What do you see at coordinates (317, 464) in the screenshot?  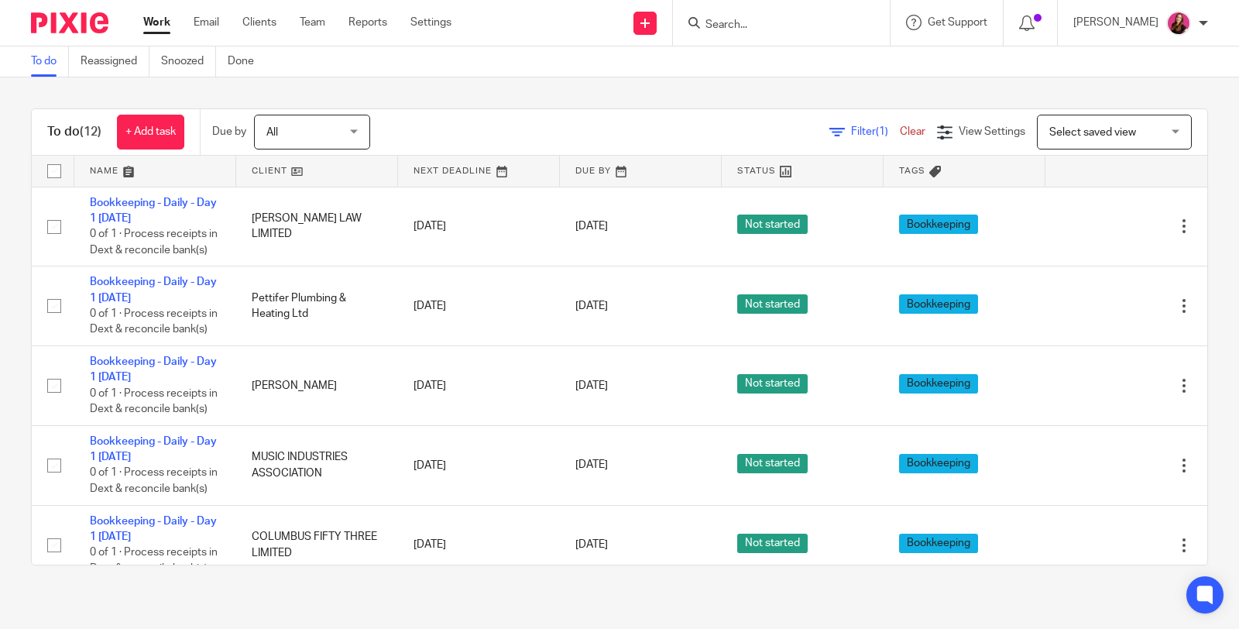 I see `td: MUSIC INDUSTRIES ASSOCIATION` at bounding box center [317, 464].